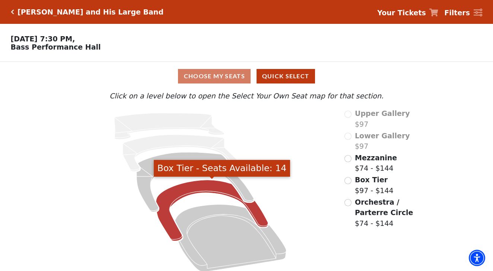 The image size is (493, 271). What do you see at coordinates (169, 126) in the screenshot?
I see `path: Upper Gallery - Seats Available: 0` at bounding box center [169, 126].